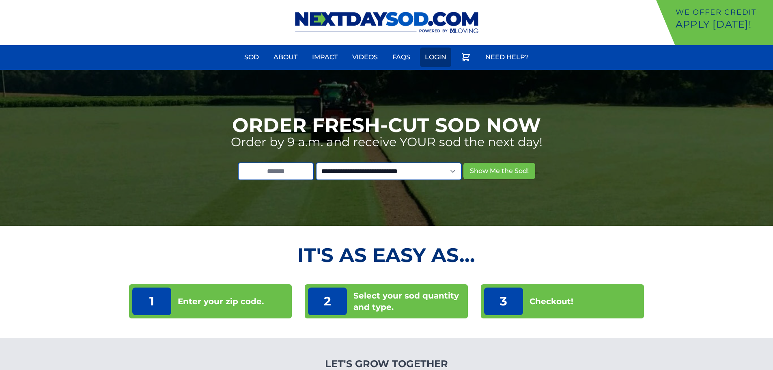  What do you see at coordinates (221, 301) in the screenshot?
I see `p: Enter your zip code.` at bounding box center [221, 301].